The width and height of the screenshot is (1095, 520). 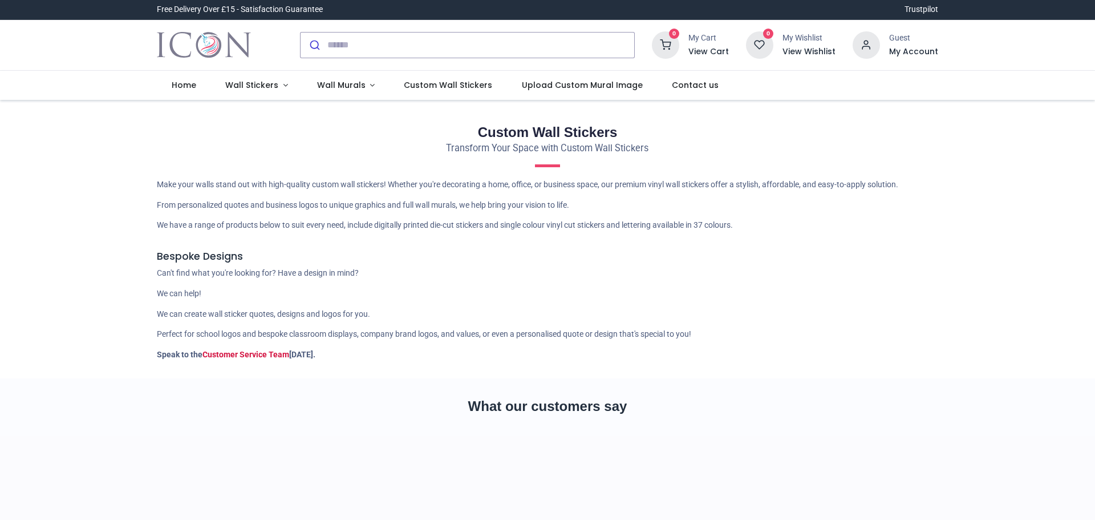 What do you see at coordinates (547, 406) in the screenshot?
I see `h2: What our customers say` at bounding box center [547, 406].